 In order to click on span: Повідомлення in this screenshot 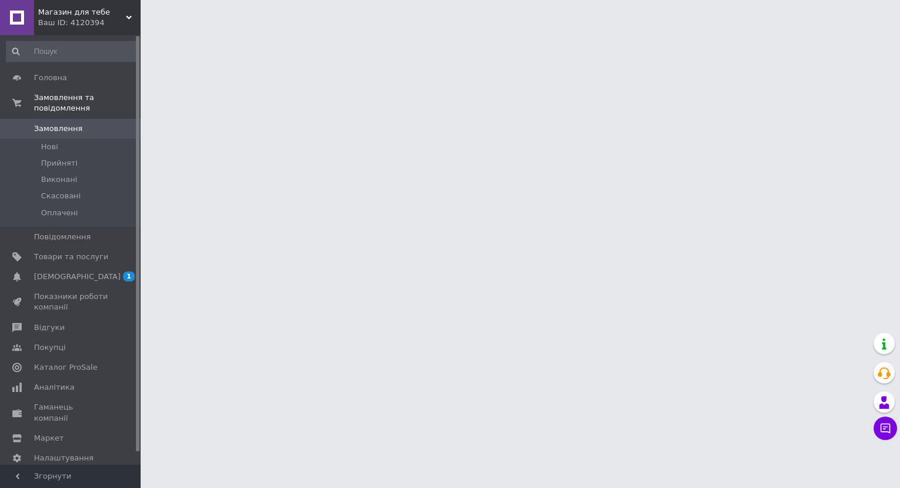, I will do `click(62, 237)`.